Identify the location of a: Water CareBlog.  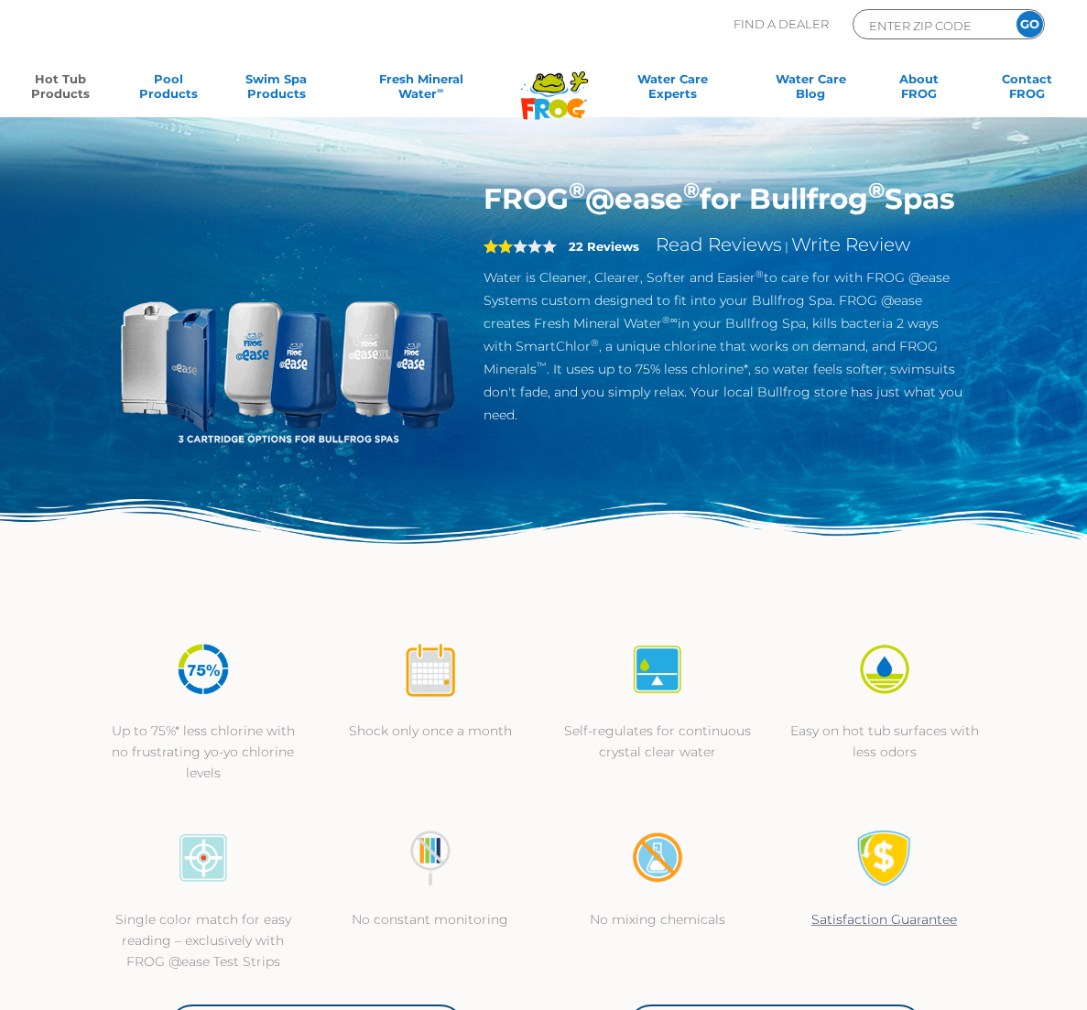
(811, 90).